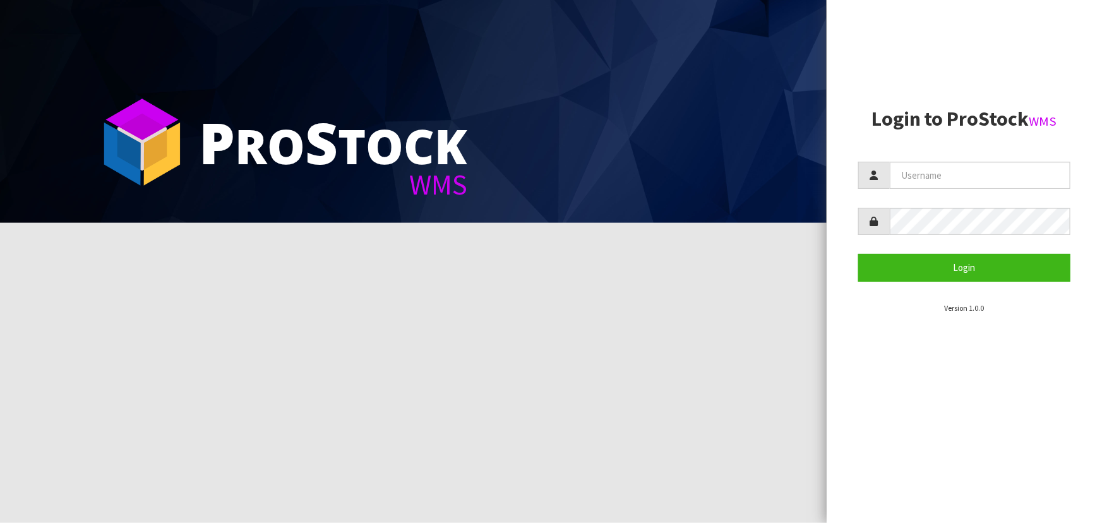  Describe the element at coordinates (964, 119) in the screenshot. I see `h2: Login to ProStock` at that location.